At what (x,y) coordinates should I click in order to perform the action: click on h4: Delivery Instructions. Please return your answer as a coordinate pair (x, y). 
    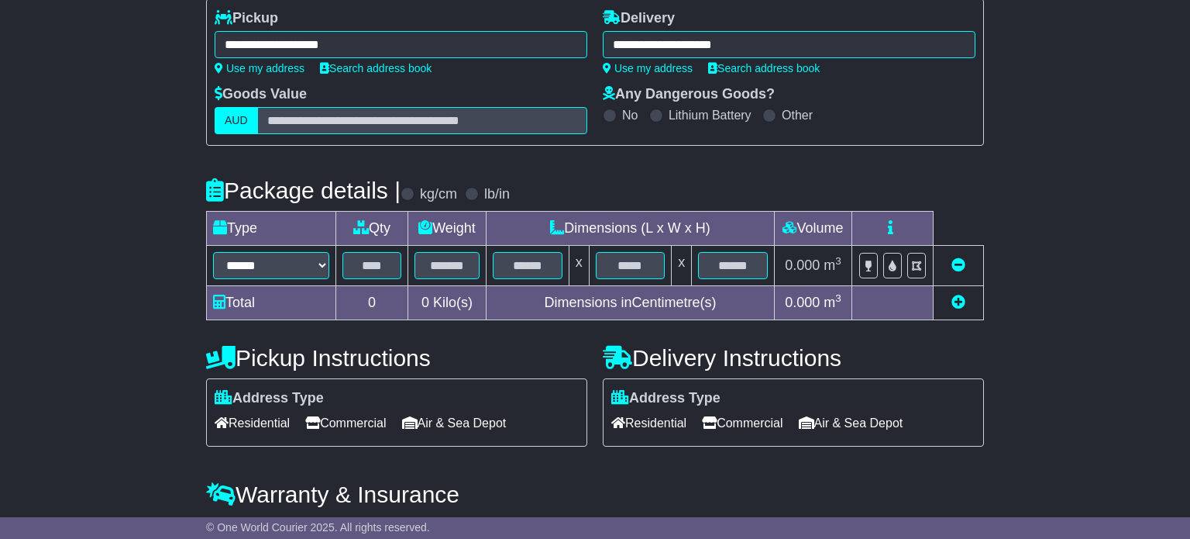
    Looking at the image, I should click on (793, 357).